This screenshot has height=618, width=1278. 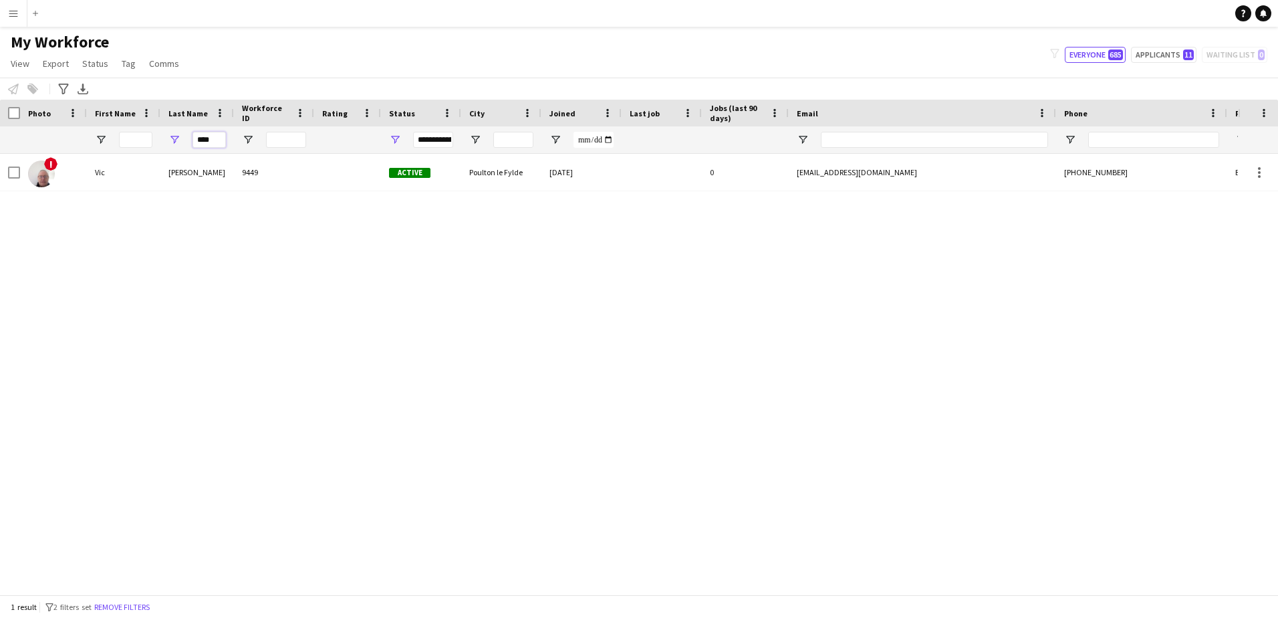 I want to click on a: View, so click(x=20, y=63).